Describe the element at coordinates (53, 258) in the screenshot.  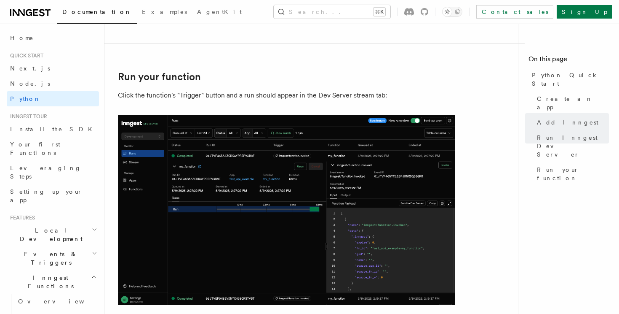
I see `button: Events & Triggers` at that location.